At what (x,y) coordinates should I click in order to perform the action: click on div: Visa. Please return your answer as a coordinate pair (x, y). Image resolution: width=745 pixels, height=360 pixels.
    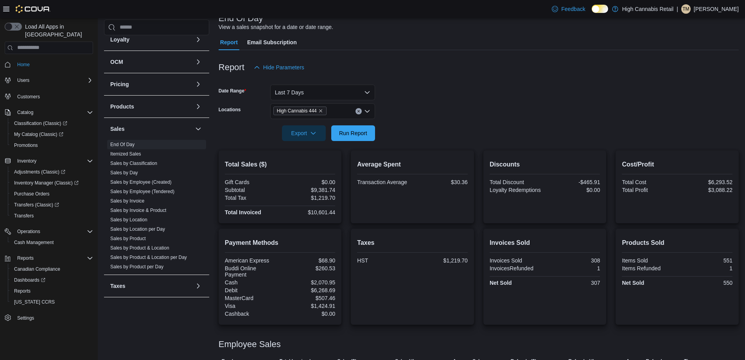
    Looking at the image, I should click on (252, 306).